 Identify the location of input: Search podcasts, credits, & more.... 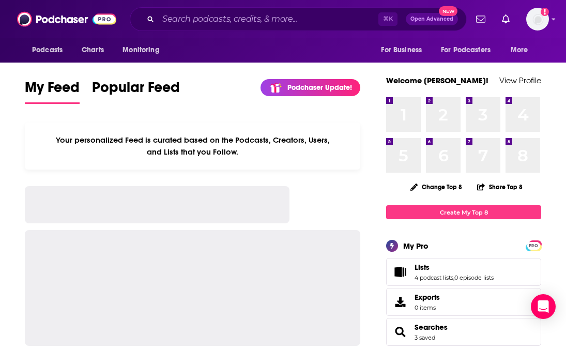
(268, 19).